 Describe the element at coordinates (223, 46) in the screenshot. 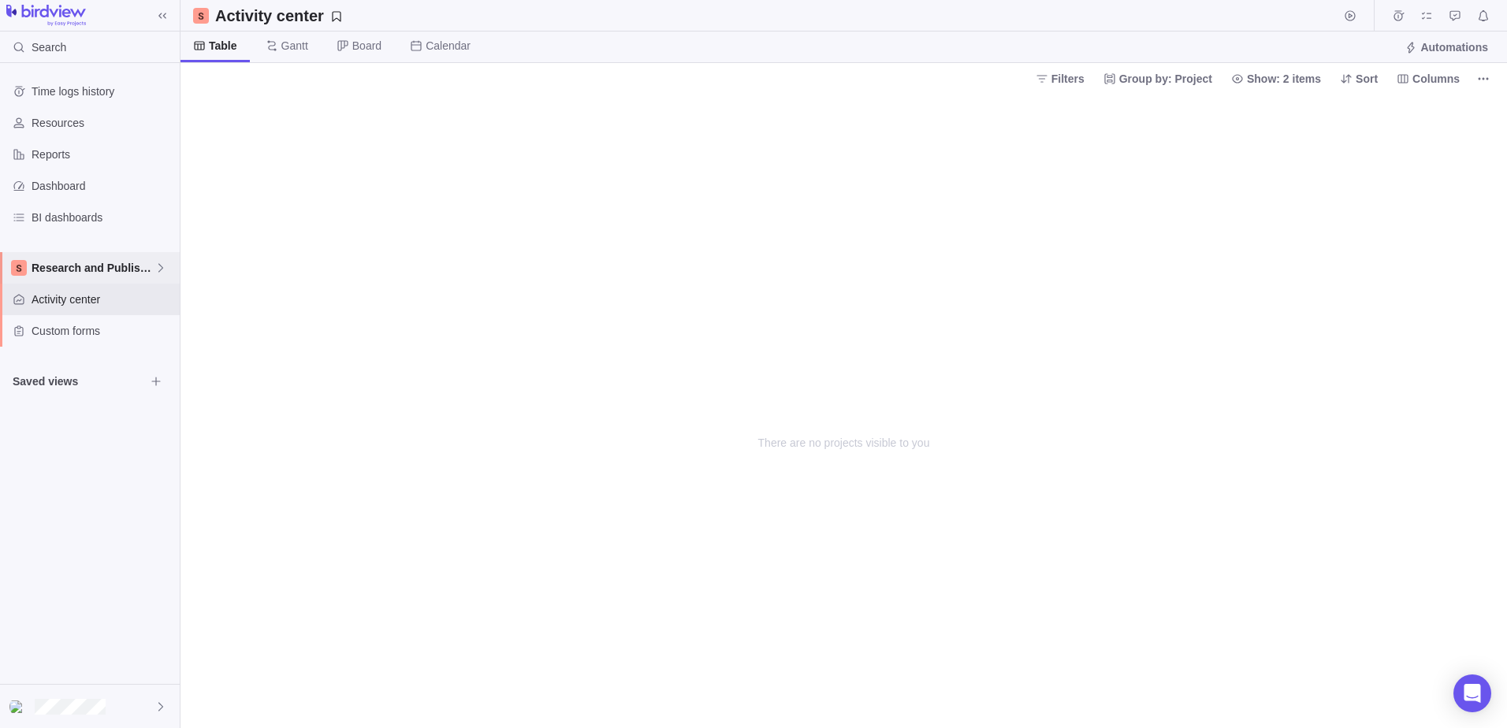

I see `span: Table` at that location.